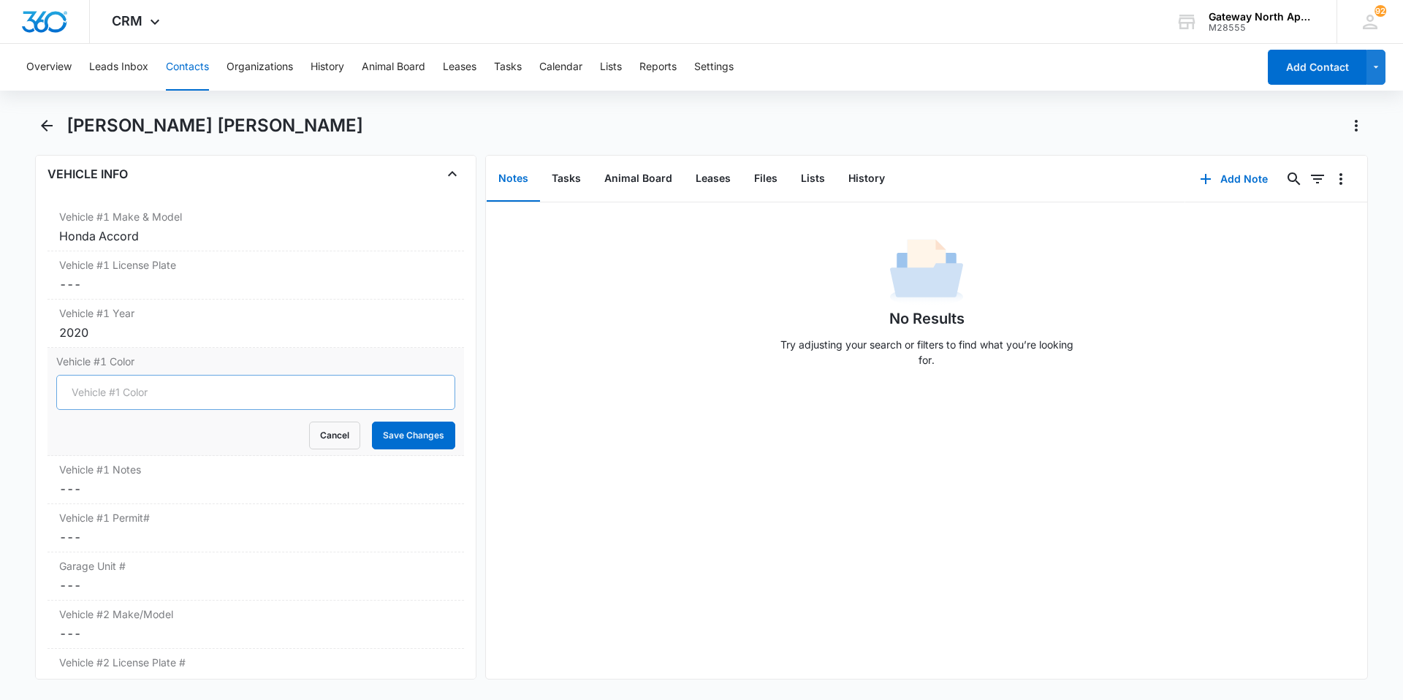 The width and height of the screenshot is (1403, 700). I want to click on input: Vehicle #1 Color, so click(256, 392).